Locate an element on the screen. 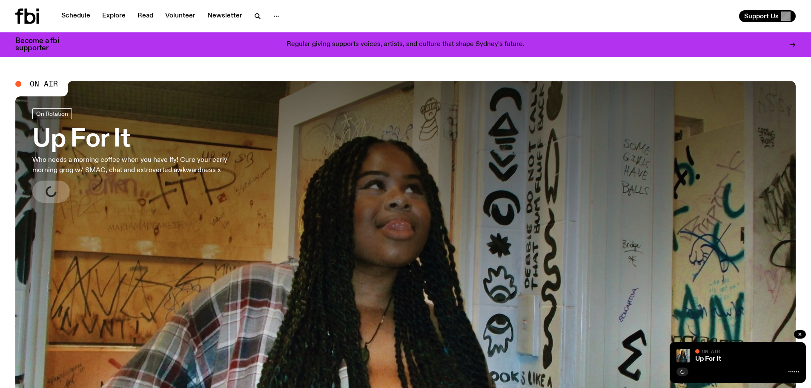  p: Who needs a morning coffee when you have Ify! Cure your early morning grog w/ SMAC, chat and extr... is located at coordinates (141, 165).